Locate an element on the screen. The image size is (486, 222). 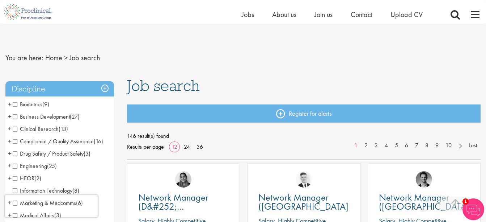
h3: Discipline is located at coordinates (60, 89).